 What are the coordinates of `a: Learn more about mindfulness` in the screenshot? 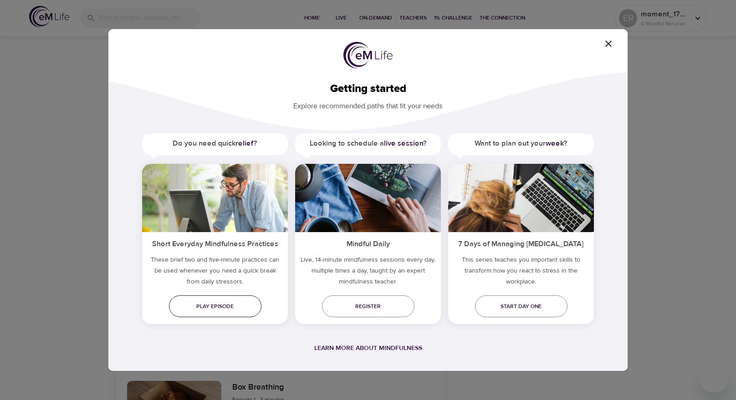 It's located at (368, 348).